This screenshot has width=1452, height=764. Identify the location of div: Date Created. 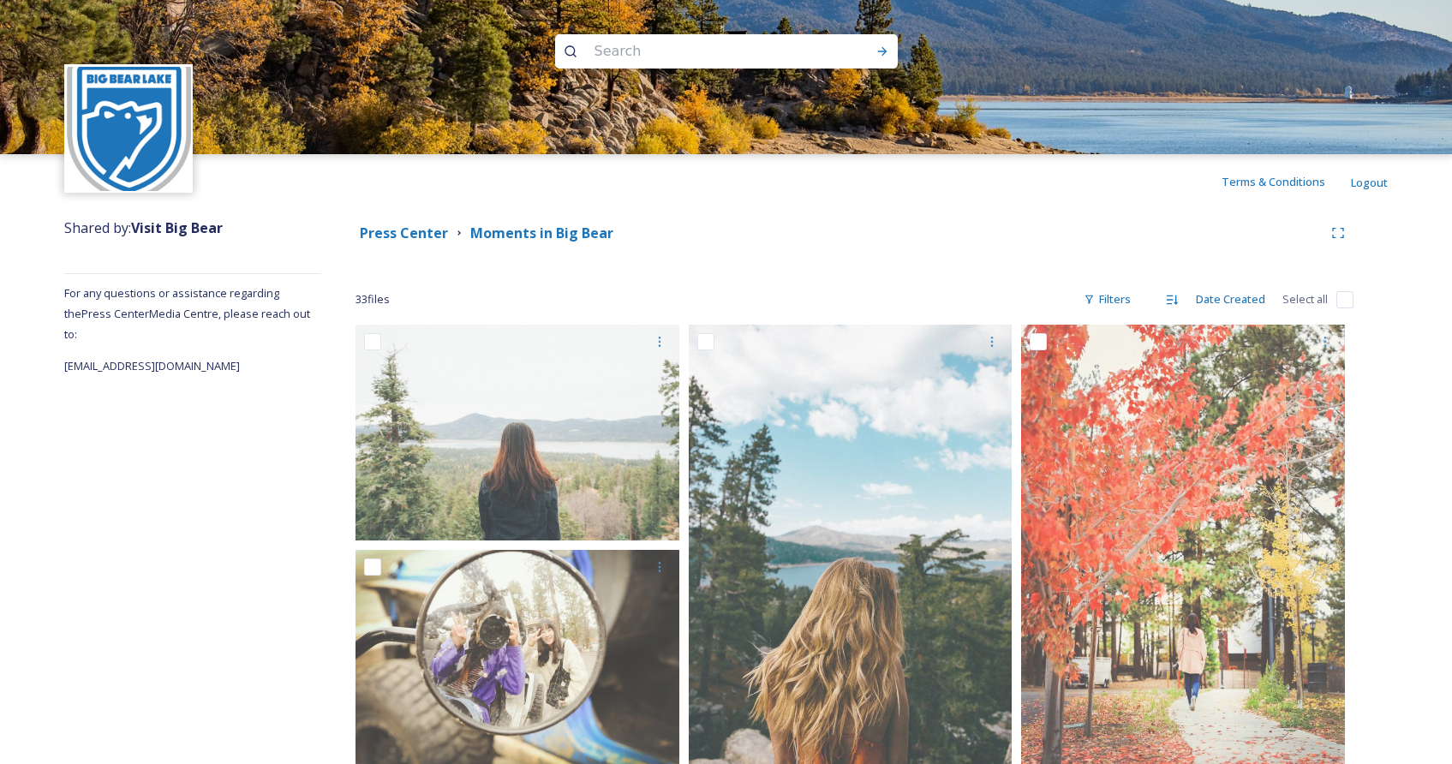
(1230, 299).